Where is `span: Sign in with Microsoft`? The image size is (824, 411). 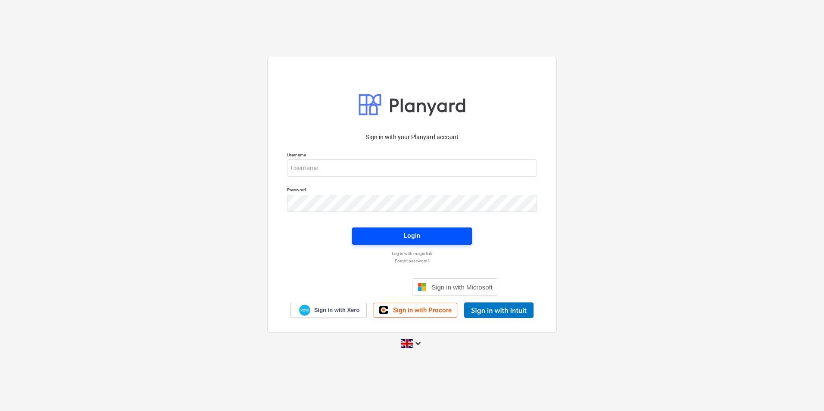
span: Sign in with Microsoft is located at coordinates (462, 287).